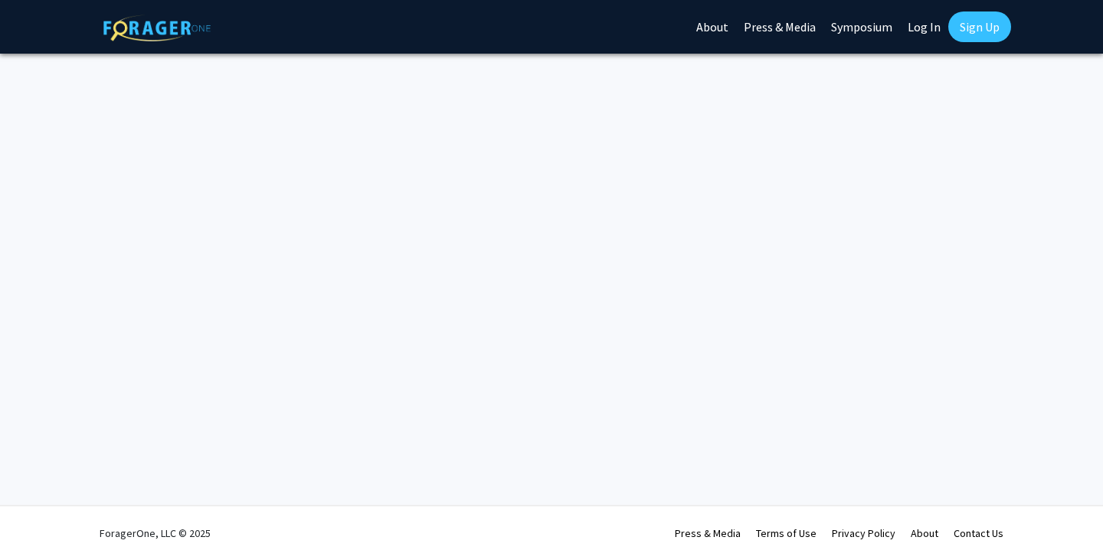 The width and height of the screenshot is (1103, 560). Describe the element at coordinates (864, 533) in the screenshot. I see `a: Privacy Policy` at that location.